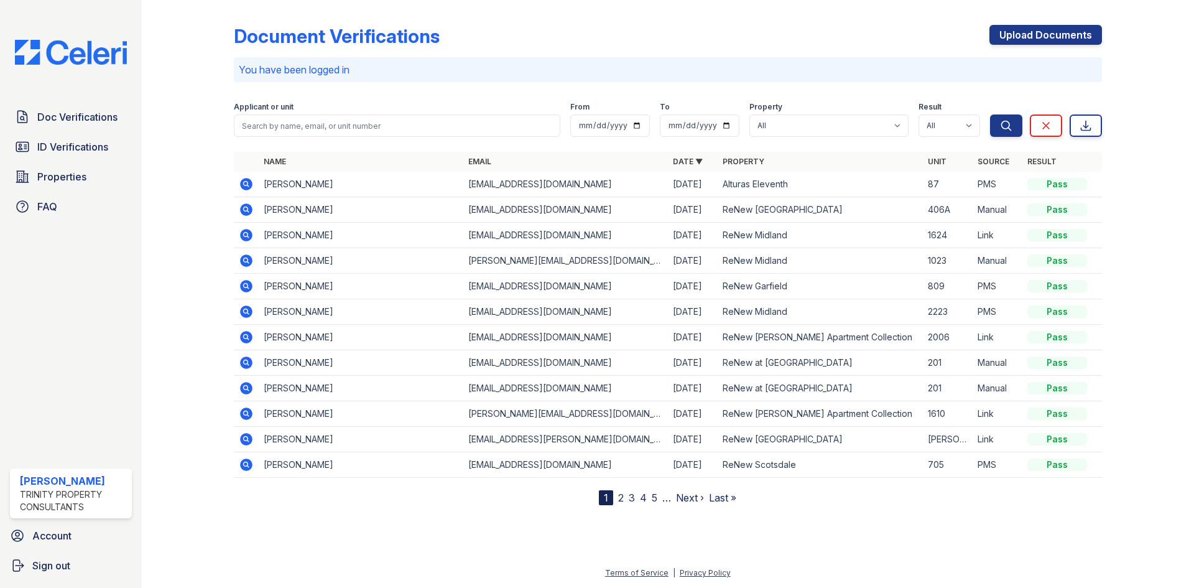 The width and height of the screenshot is (1194, 588). Describe the element at coordinates (948, 312) in the screenshot. I see `td: 2223` at that location.